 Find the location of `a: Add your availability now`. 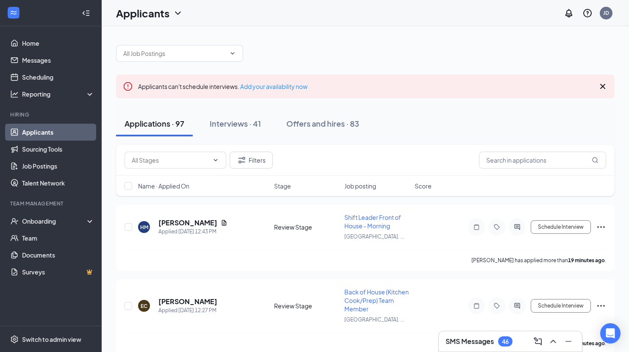

a: Add your availability now is located at coordinates (274, 86).